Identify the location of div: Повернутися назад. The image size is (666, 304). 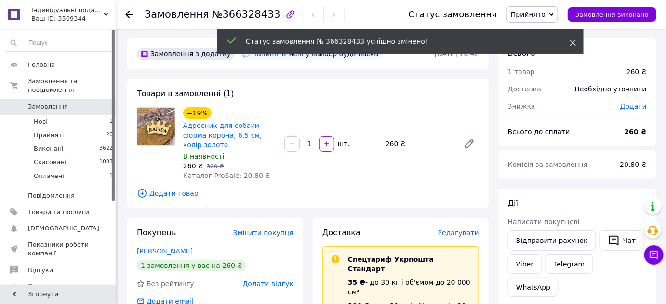
(129, 14).